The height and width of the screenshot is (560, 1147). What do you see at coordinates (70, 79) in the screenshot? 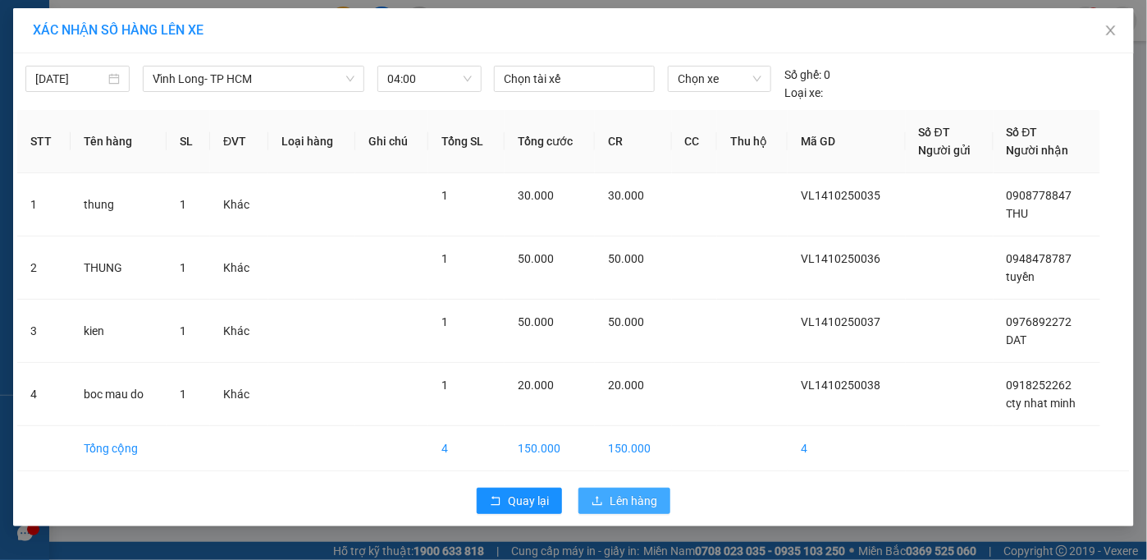
I see `input: 15/10/2025` at bounding box center [70, 79].